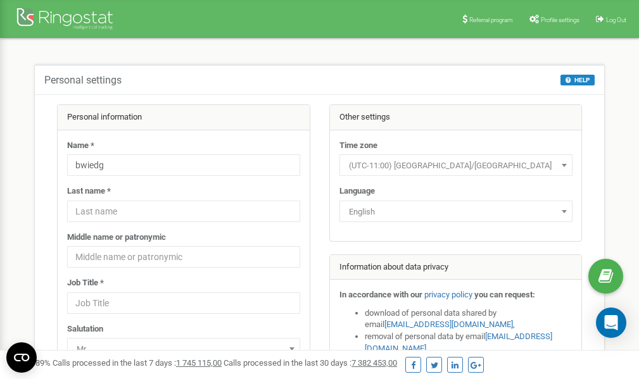 The height and width of the screenshot is (379, 639). I want to click on input: Last name, so click(184, 212).